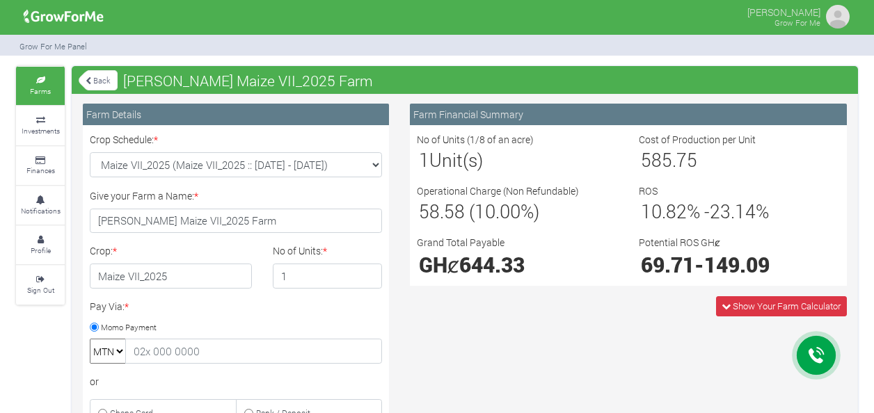 This screenshot has height=413, width=874. Describe the element at coordinates (517, 264) in the screenshot. I see `h2: GHȼ` at that location.